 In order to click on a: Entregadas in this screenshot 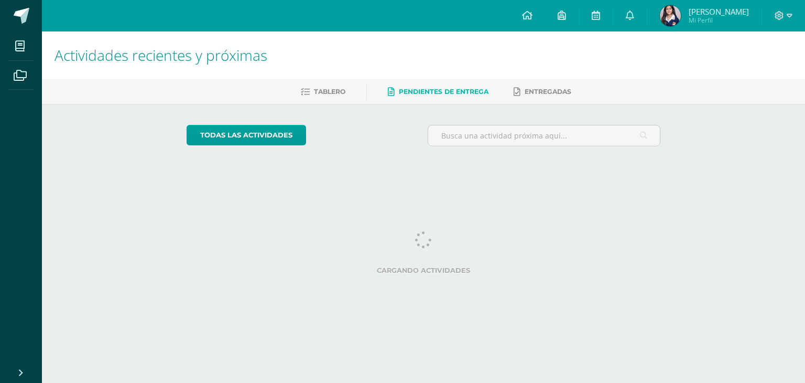, I will do `click(542, 92)`.